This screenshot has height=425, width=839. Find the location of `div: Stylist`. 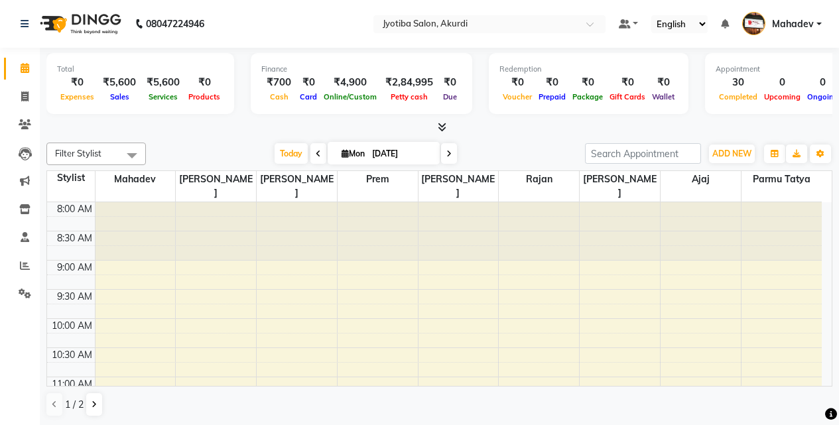

div: Stylist is located at coordinates (71, 178).